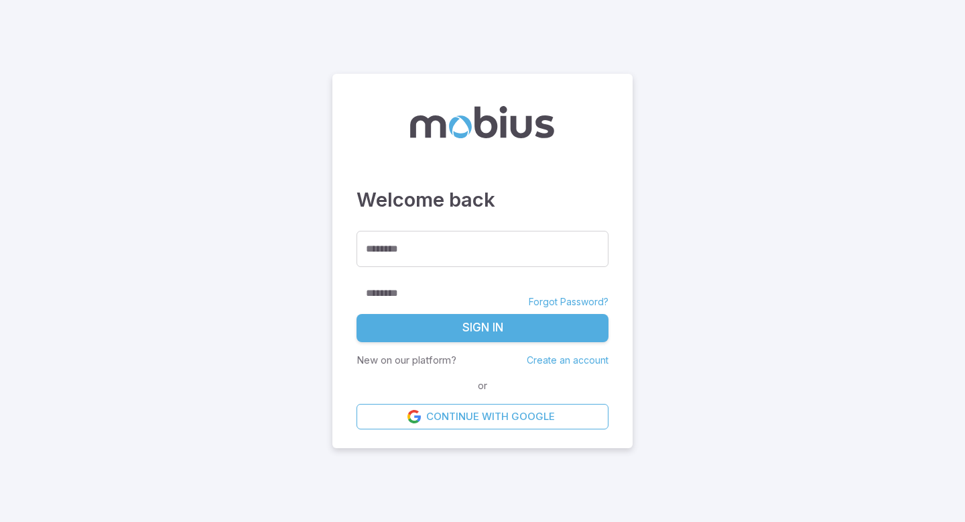 The height and width of the screenshot is (522, 965). What do you see at coordinates (569, 302) in the screenshot?
I see `a: Forgot Password?` at bounding box center [569, 302].